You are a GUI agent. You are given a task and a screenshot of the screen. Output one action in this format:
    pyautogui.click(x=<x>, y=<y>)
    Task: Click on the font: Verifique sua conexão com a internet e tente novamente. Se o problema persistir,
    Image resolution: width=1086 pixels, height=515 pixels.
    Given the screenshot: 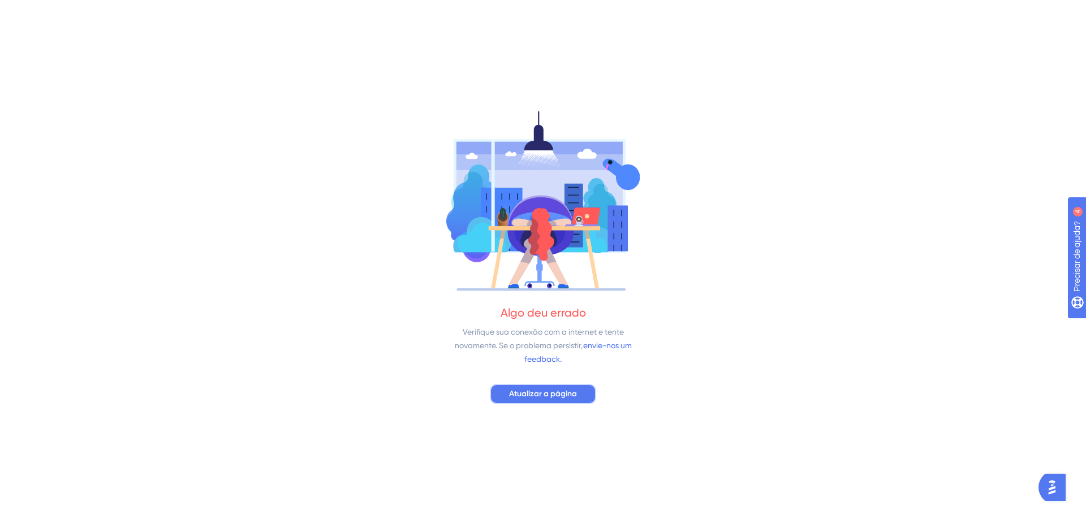 What is the action you would take?
    pyautogui.click(x=539, y=339)
    